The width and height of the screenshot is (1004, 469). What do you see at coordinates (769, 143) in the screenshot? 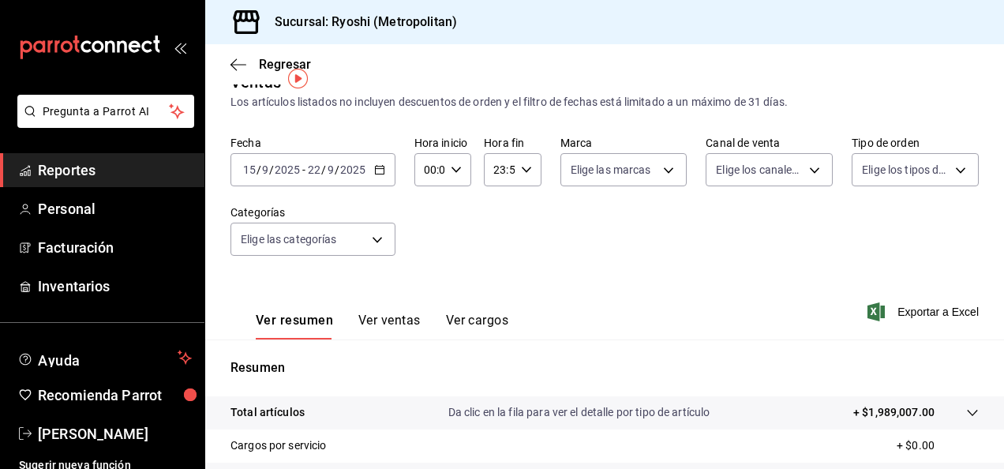
I see `label: Canal de venta` at bounding box center [769, 143].